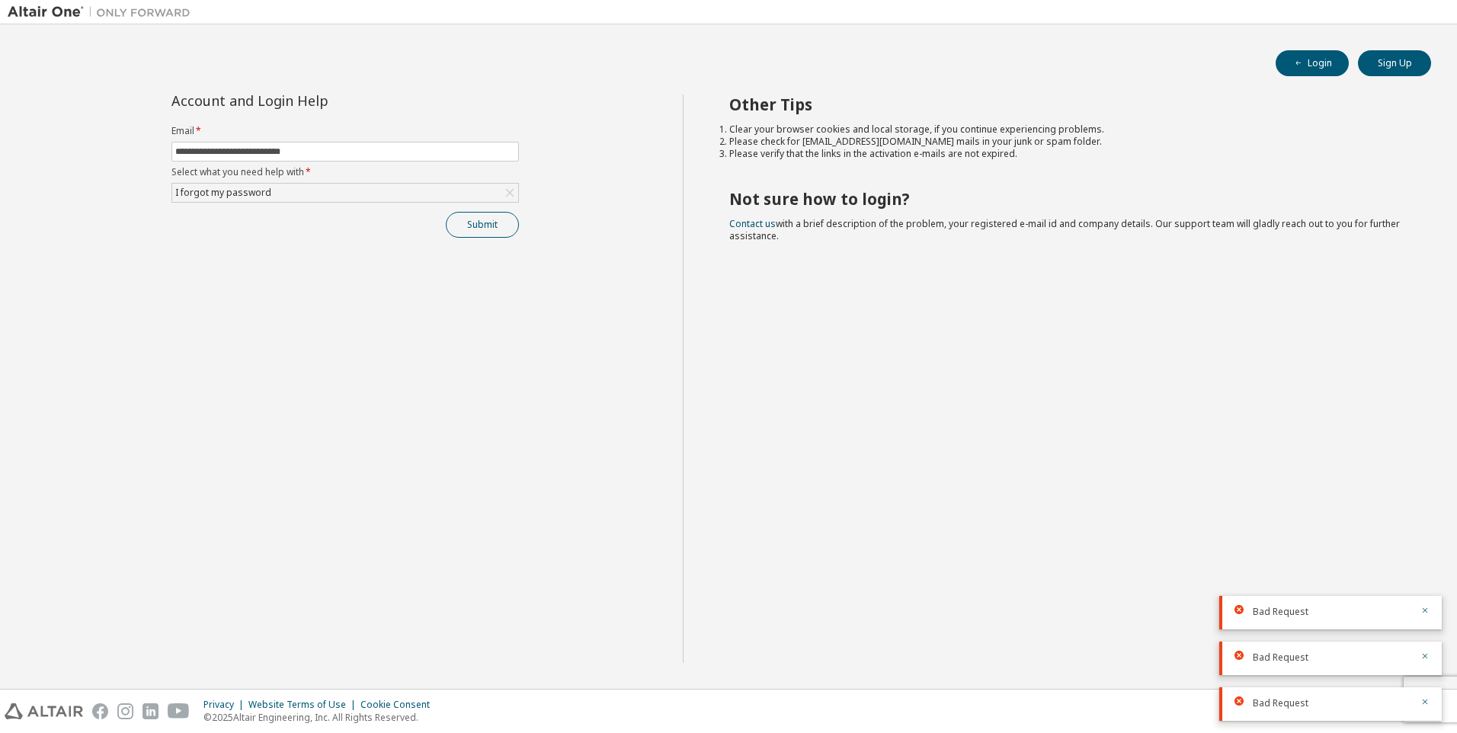  Describe the element at coordinates (100, 711) in the screenshot. I see `img: facebook.svg` at that location.